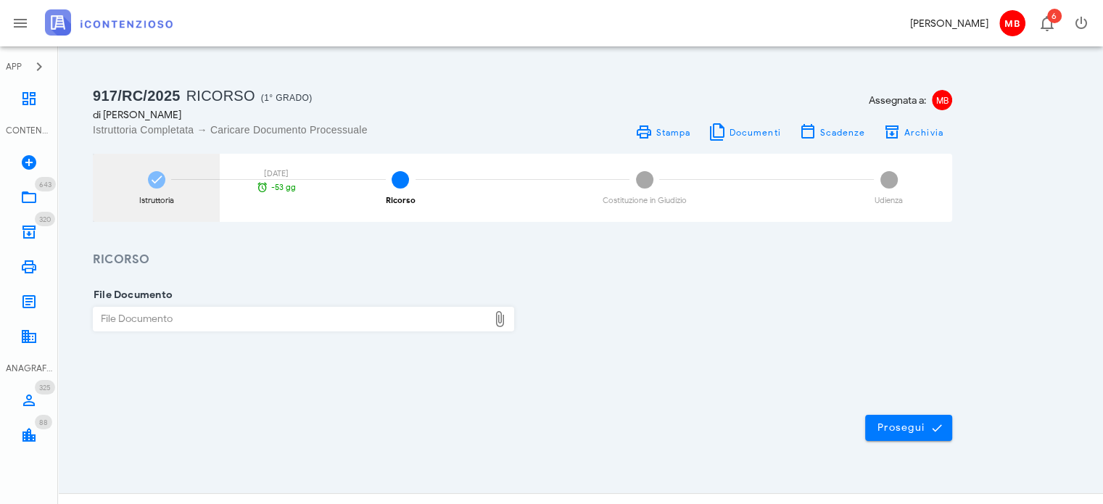 The height and width of the screenshot is (504, 1103). Describe the element at coordinates (45, 184) in the screenshot. I see `span: 643` at that location.